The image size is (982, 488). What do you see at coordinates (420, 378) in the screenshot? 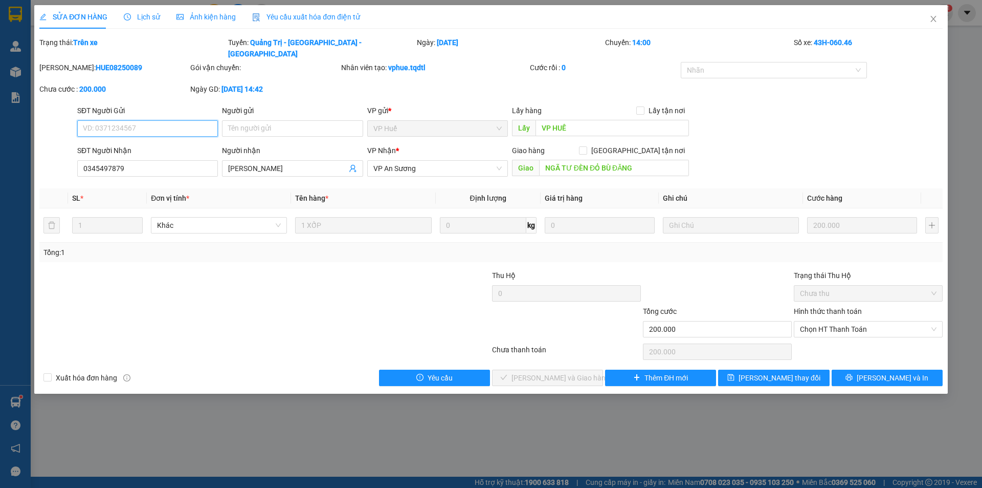
I see `span: exclamation-circle` at bounding box center [420, 378].